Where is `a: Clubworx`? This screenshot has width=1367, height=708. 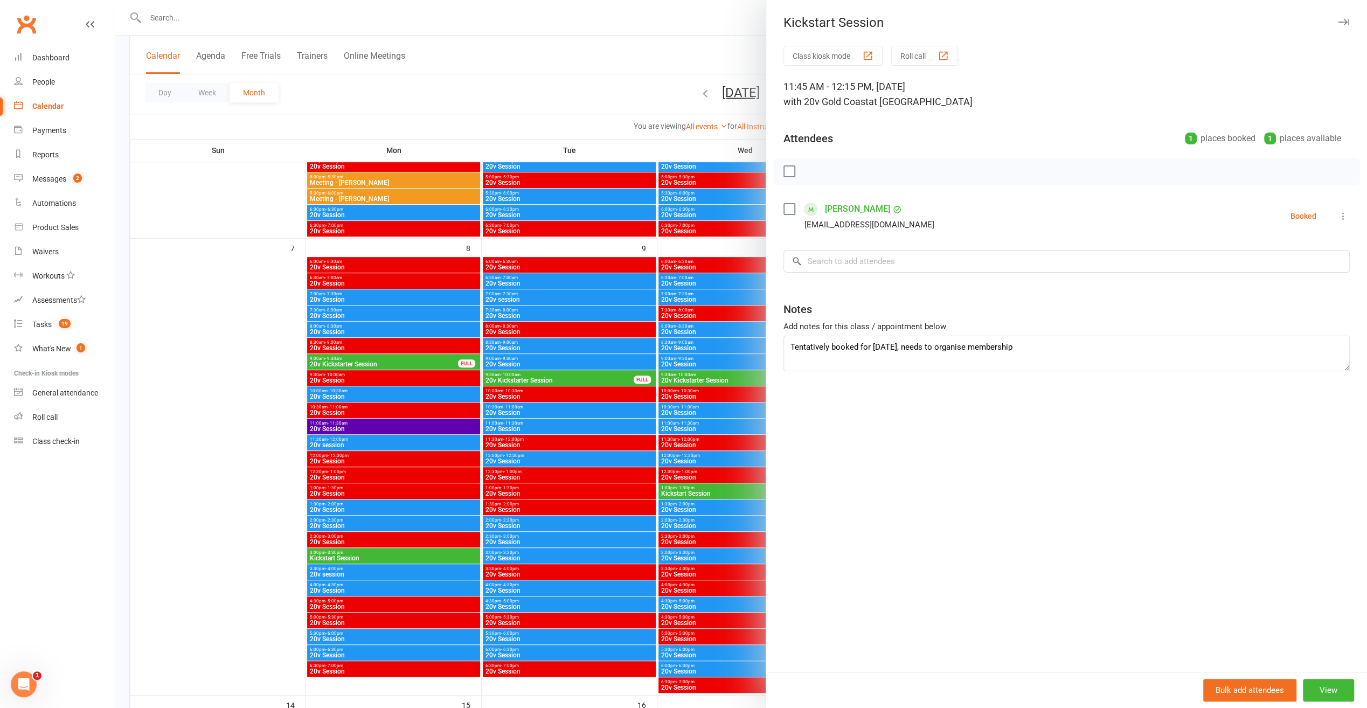 a: Clubworx is located at coordinates (26, 24).